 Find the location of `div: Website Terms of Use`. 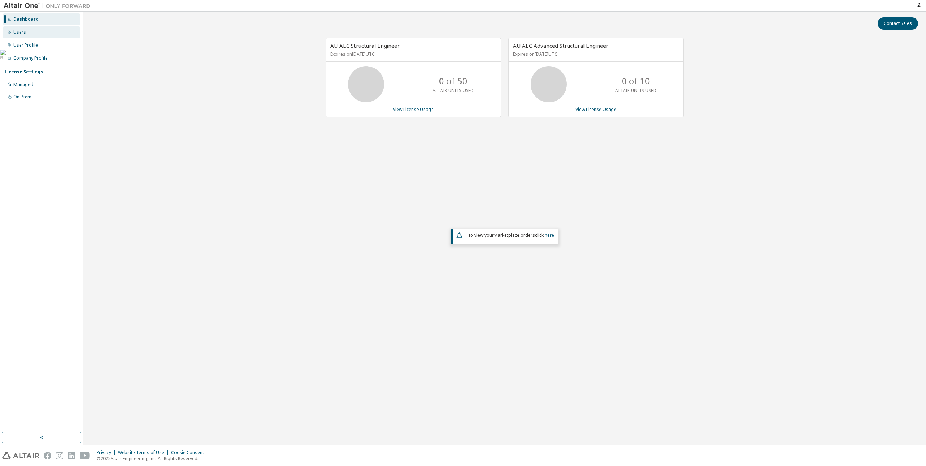

div: Website Terms of Use is located at coordinates (144, 453).